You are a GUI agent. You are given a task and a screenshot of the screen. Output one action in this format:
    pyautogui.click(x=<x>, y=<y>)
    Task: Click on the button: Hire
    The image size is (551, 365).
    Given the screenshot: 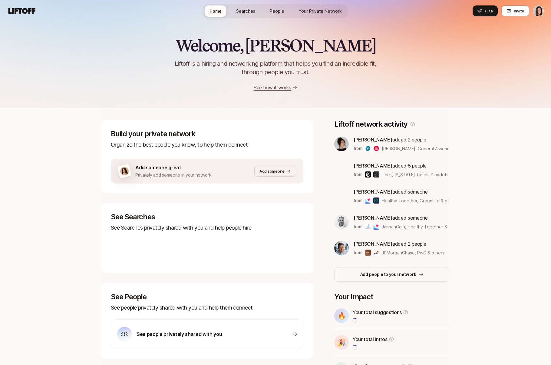 What is the action you would take?
    pyautogui.click(x=485, y=11)
    